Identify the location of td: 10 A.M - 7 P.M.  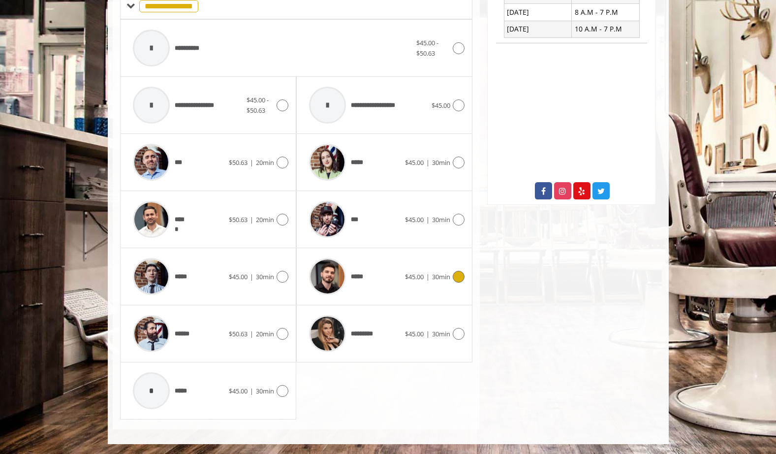
(606, 29).